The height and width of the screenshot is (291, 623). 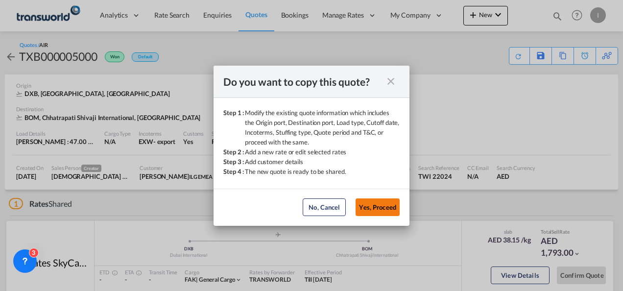 I want to click on div: Do you want to copy this quote?, so click(x=303, y=81).